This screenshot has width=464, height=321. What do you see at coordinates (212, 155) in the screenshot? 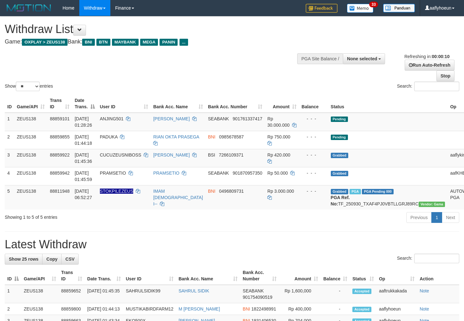
I see `span: BSI` at bounding box center [212, 155].